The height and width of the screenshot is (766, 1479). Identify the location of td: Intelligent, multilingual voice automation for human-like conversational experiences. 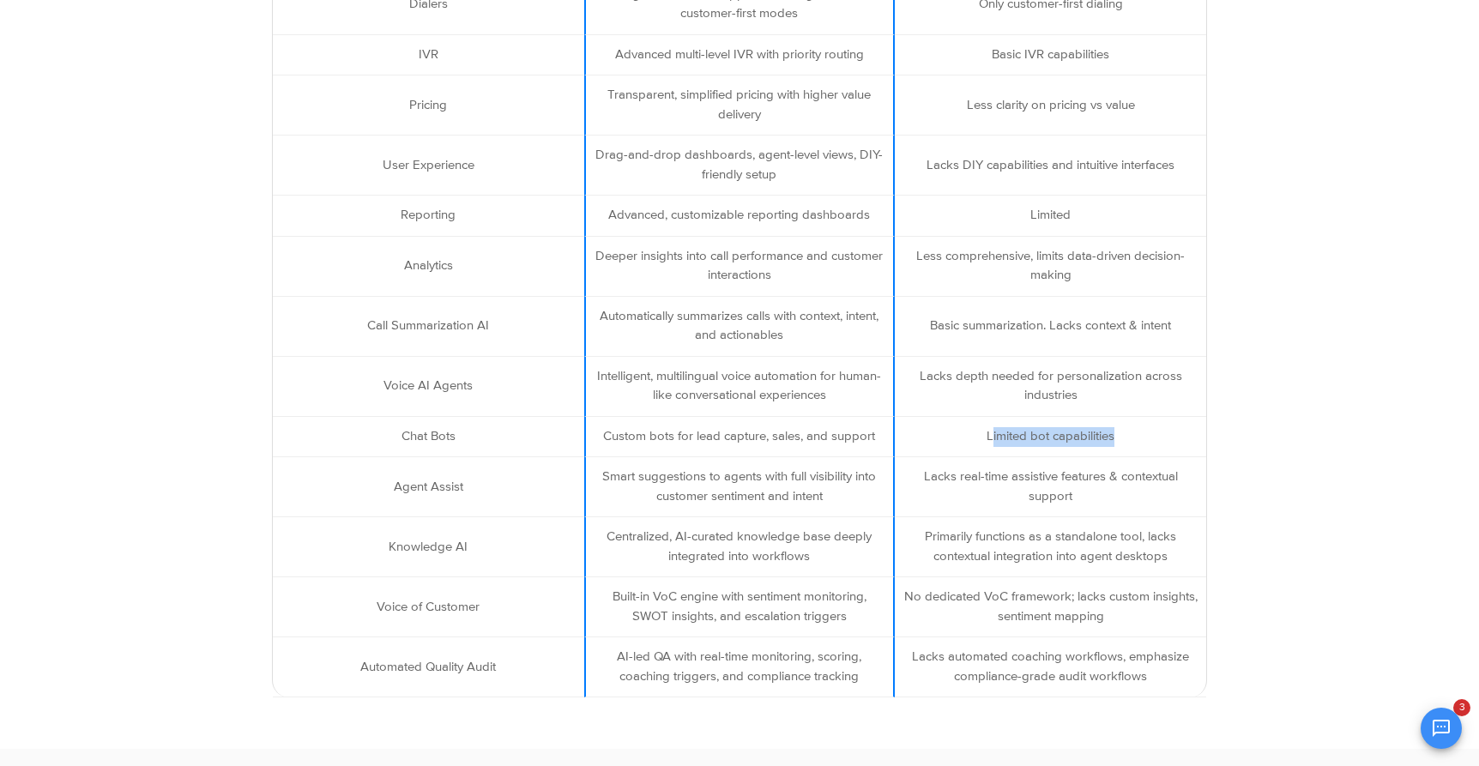
(740, 387).